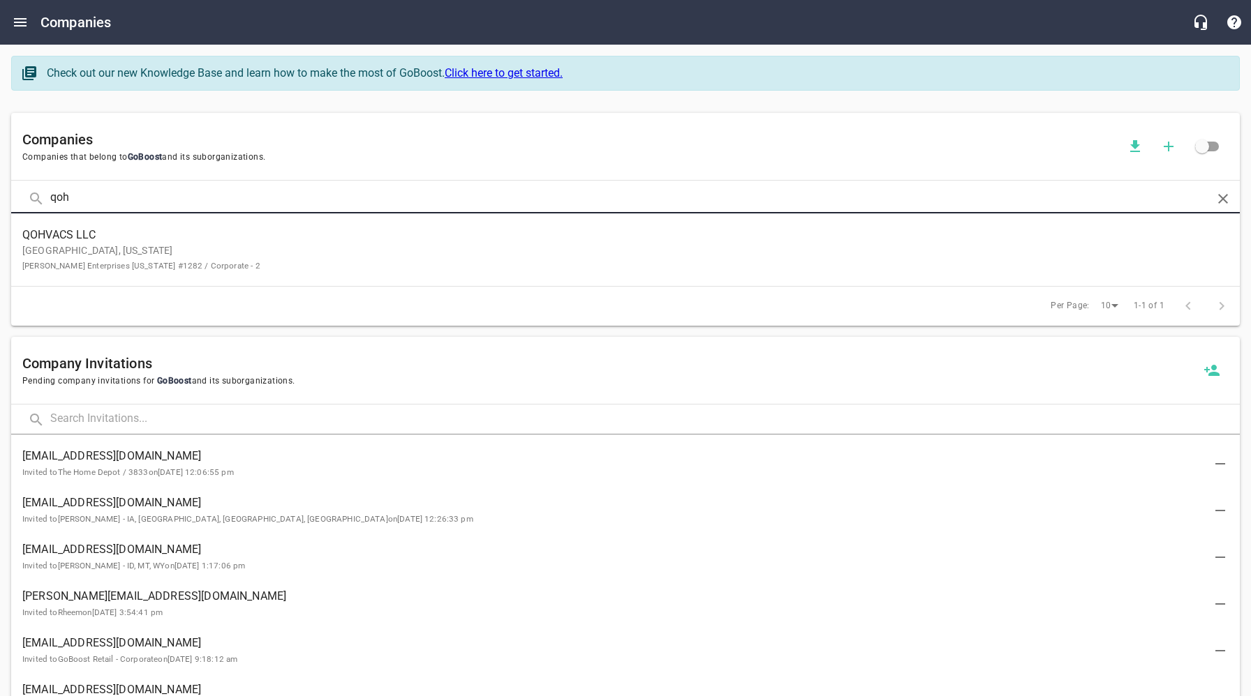 This screenshot has height=696, width=1251. Describe the element at coordinates (645, 419) in the screenshot. I see `input: Search Invitations...` at that location.